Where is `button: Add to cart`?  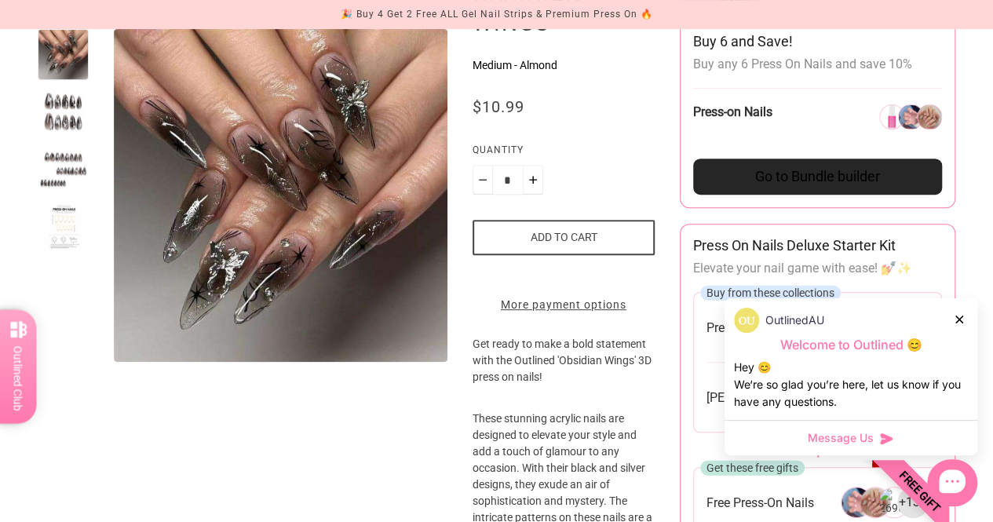
button: Add to cart is located at coordinates (564, 237).